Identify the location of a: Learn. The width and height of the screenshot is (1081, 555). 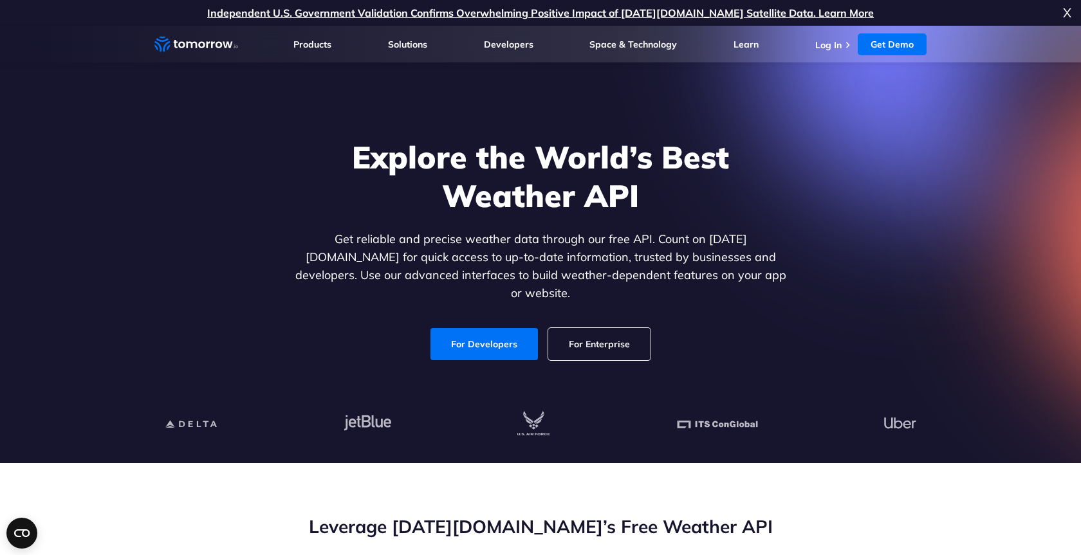
(746, 44).